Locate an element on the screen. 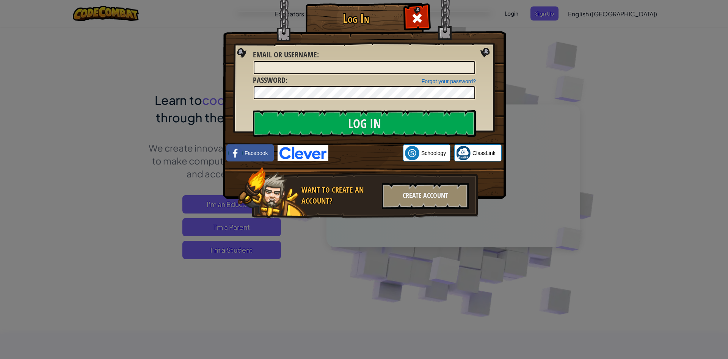 Image resolution: width=728 pixels, height=359 pixels. span: Schoology is located at coordinates (434, 153).